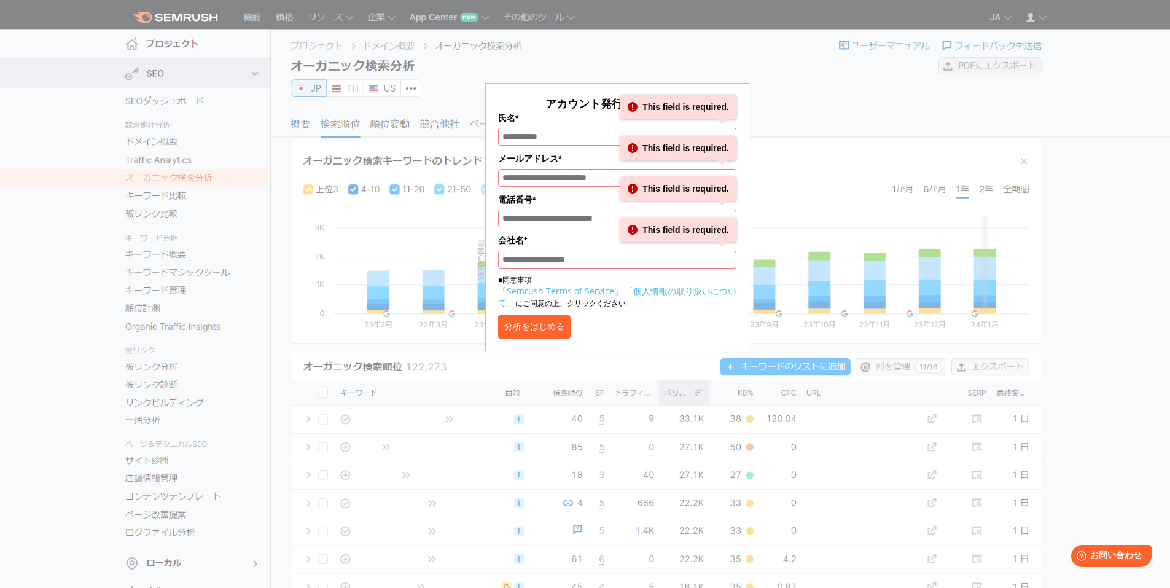 The image size is (1170, 588). Describe the element at coordinates (617, 292) in the screenshot. I see `p: ■同意事項 にご同意の上、クリックください` at that location.